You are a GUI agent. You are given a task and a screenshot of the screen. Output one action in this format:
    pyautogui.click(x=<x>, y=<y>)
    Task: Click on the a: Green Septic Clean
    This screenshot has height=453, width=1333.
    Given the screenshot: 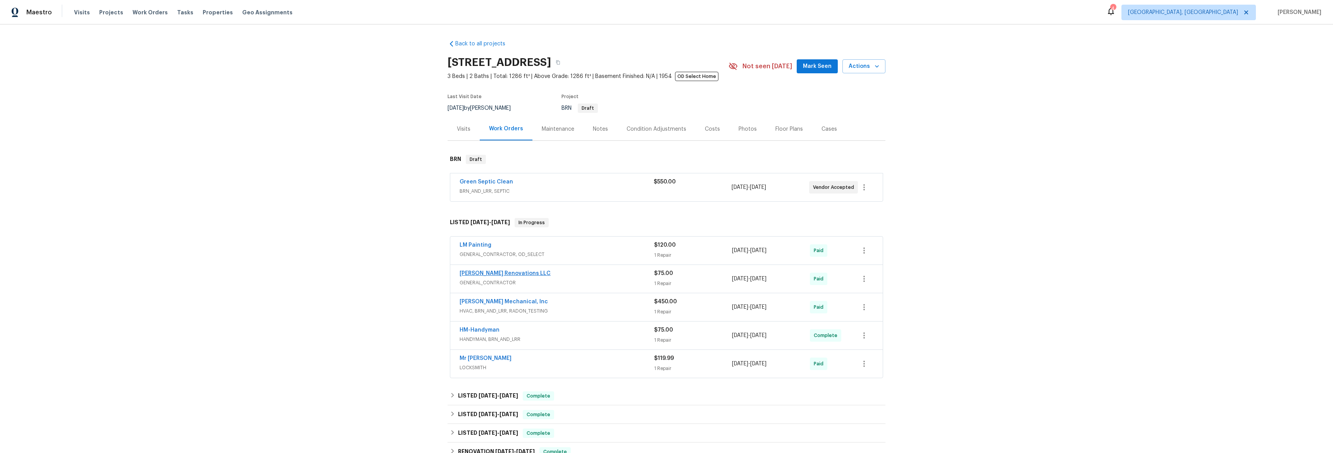 What is the action you would take?
    pyautogui.click(x=486, y=182)
    